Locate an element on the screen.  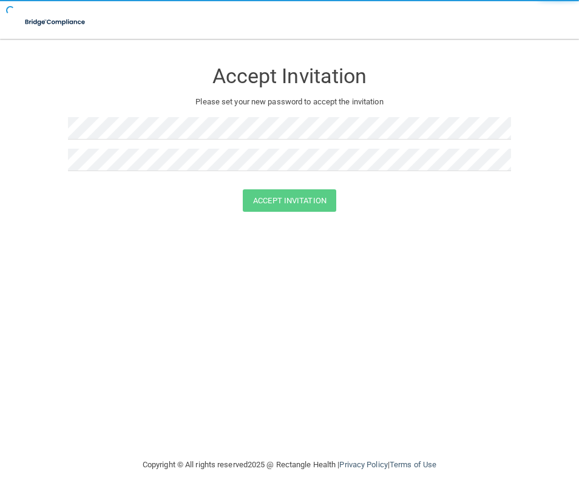
img: bridge_compliance_login_screen.278c3ca4.svg is located at coordinates (55, 22).